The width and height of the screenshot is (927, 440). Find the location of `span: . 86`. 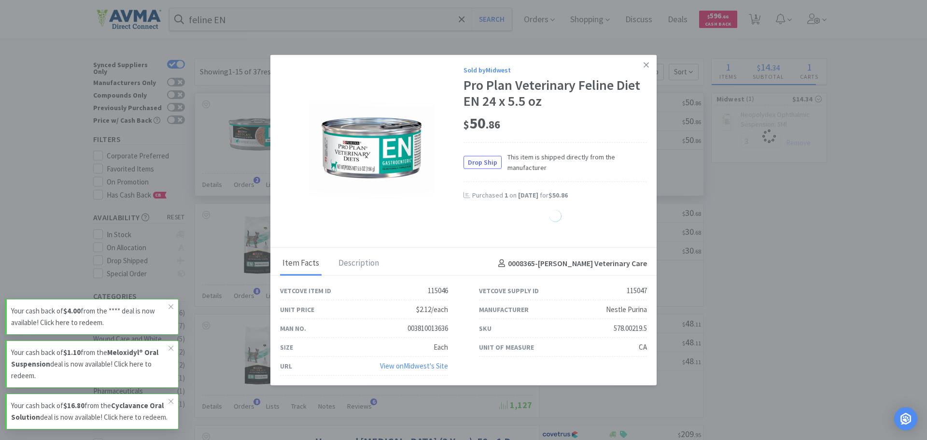

span: . 86 is located at coordinates (493, 125).